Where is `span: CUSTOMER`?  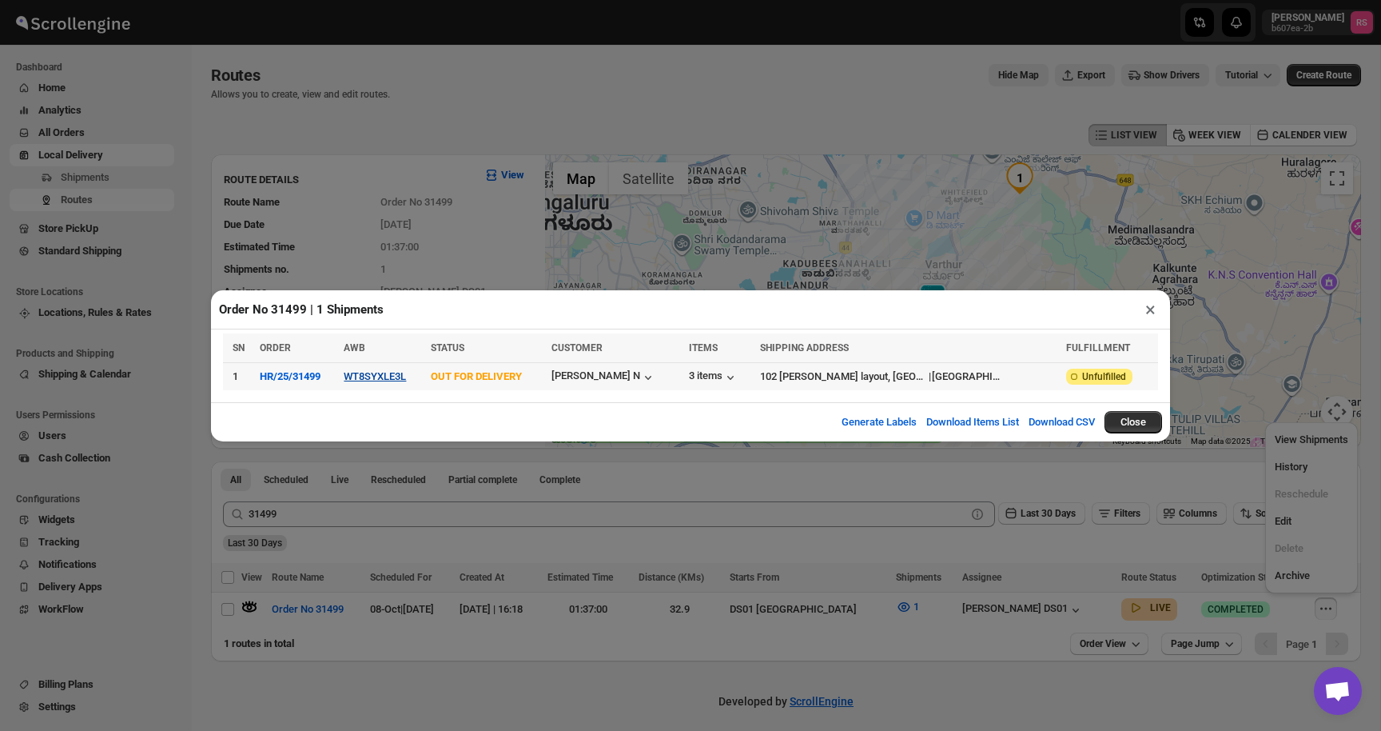 span: CUSTOMER is located at coordinates (577, 348).